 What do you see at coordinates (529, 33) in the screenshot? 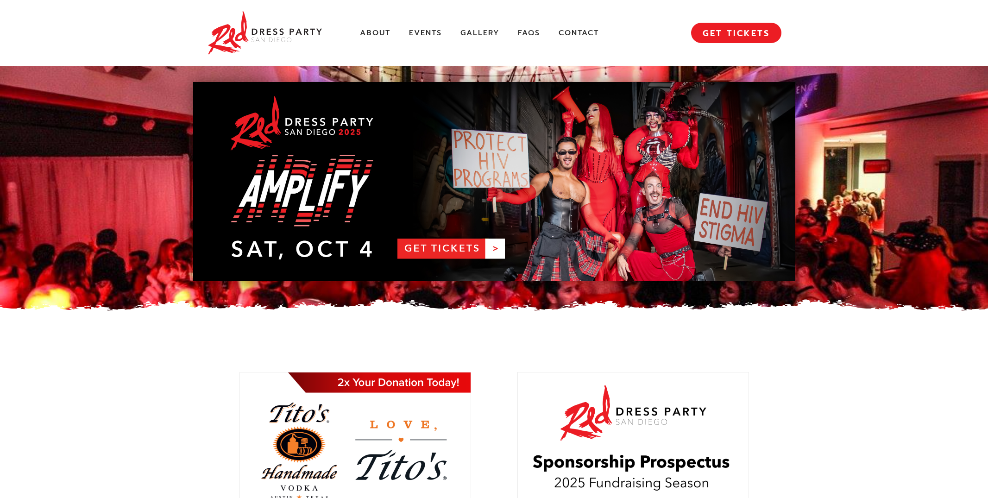
I see `a: FAQs` at bounding box center [529, 33].